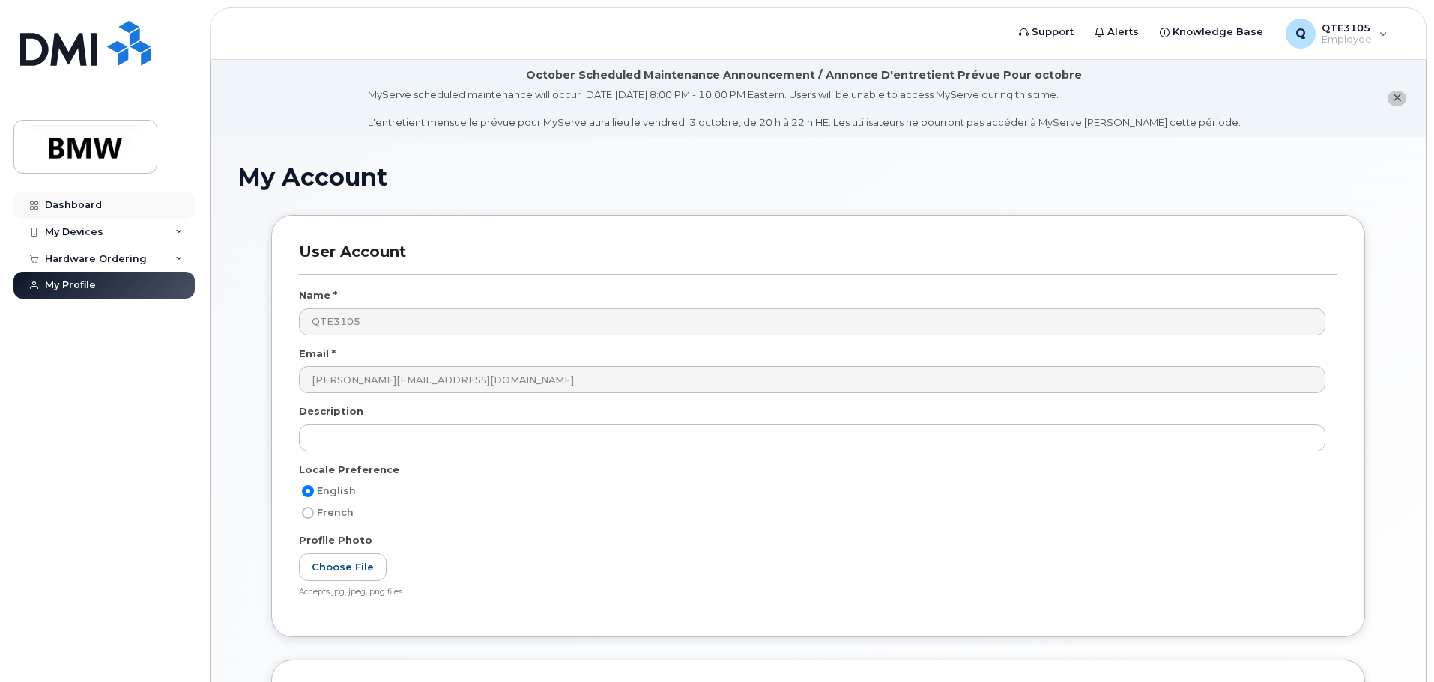 This screenshot has width=1434, height=682. What do you see at coordinates (818, 258) in the screenshot?
I see `h3: User Account` at bounding box center [818, 258].